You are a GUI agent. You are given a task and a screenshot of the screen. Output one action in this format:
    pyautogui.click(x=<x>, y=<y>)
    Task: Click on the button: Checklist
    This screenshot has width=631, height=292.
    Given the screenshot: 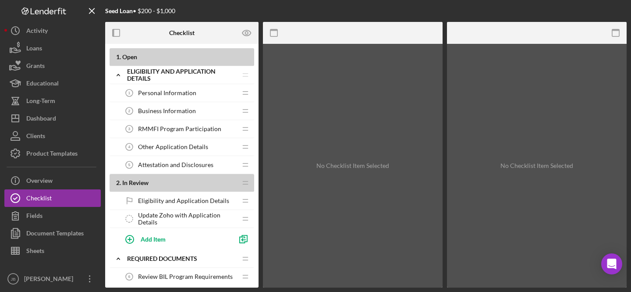 What is the action you would take?
    pyautogui.click(x=53, y=198)
    